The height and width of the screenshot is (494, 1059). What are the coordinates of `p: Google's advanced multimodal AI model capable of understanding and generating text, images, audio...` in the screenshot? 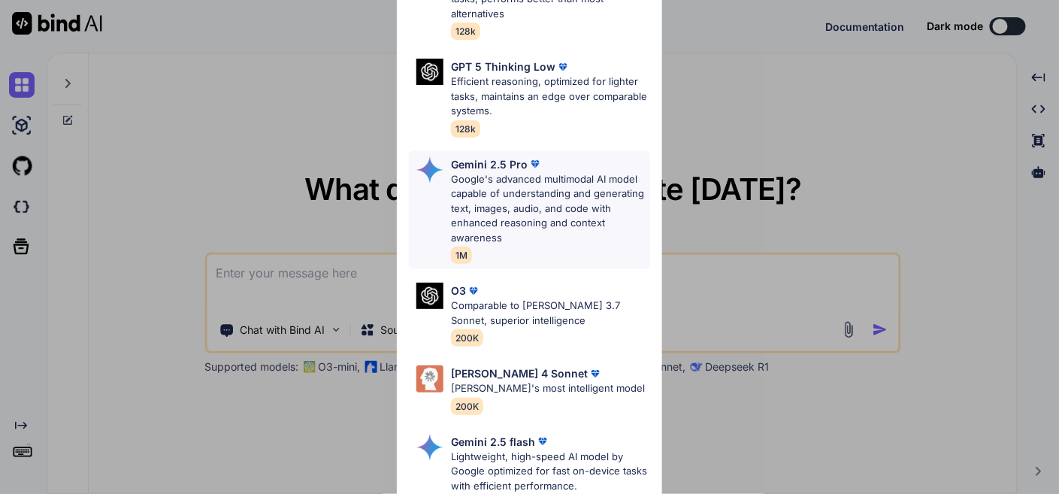 It's located at (550, 209).